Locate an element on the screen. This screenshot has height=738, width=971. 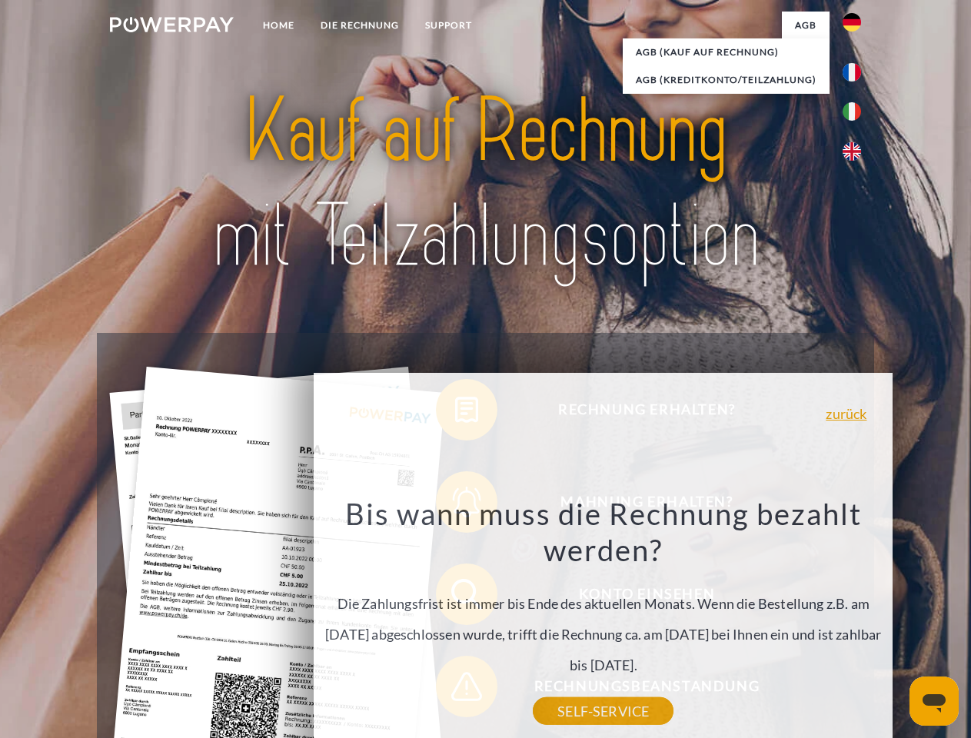
img: de is located at coordinates (852, 22).